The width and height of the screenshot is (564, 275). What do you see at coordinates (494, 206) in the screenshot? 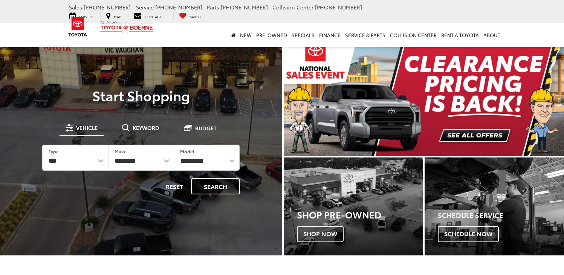
I see `a: Schedule Service Schedule Now` at bounding box center [494, 206].